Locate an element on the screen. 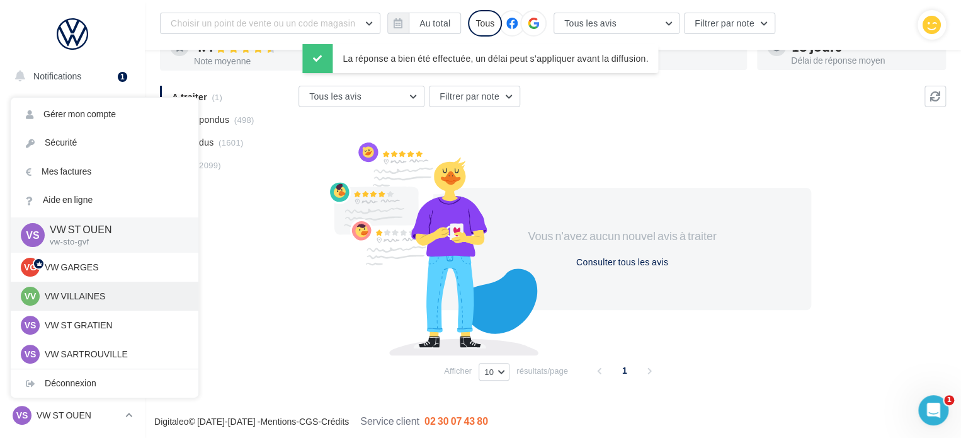 The height and width of the screenshot is (438, 961). a: Mes factures is located at coordinates (105, 171).